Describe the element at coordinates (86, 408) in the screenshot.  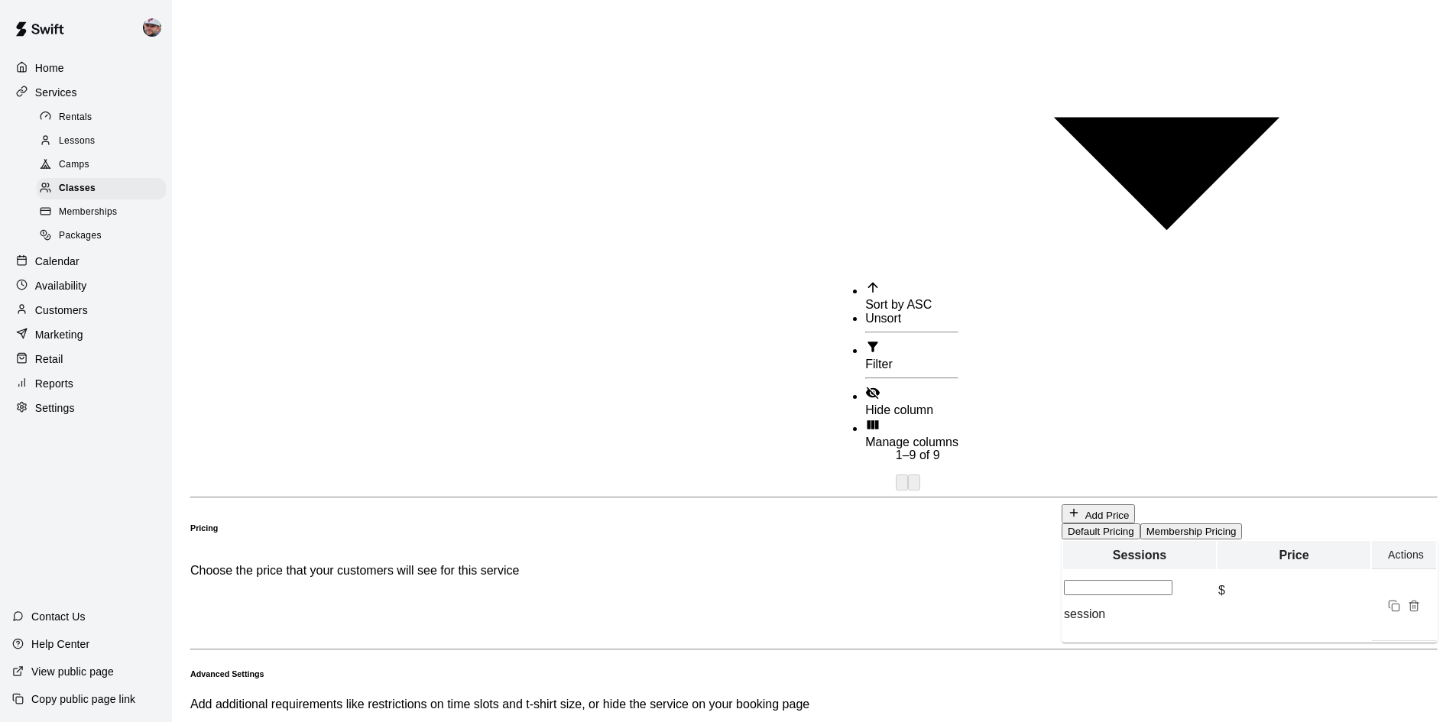
I see `a: Settings` at that location.